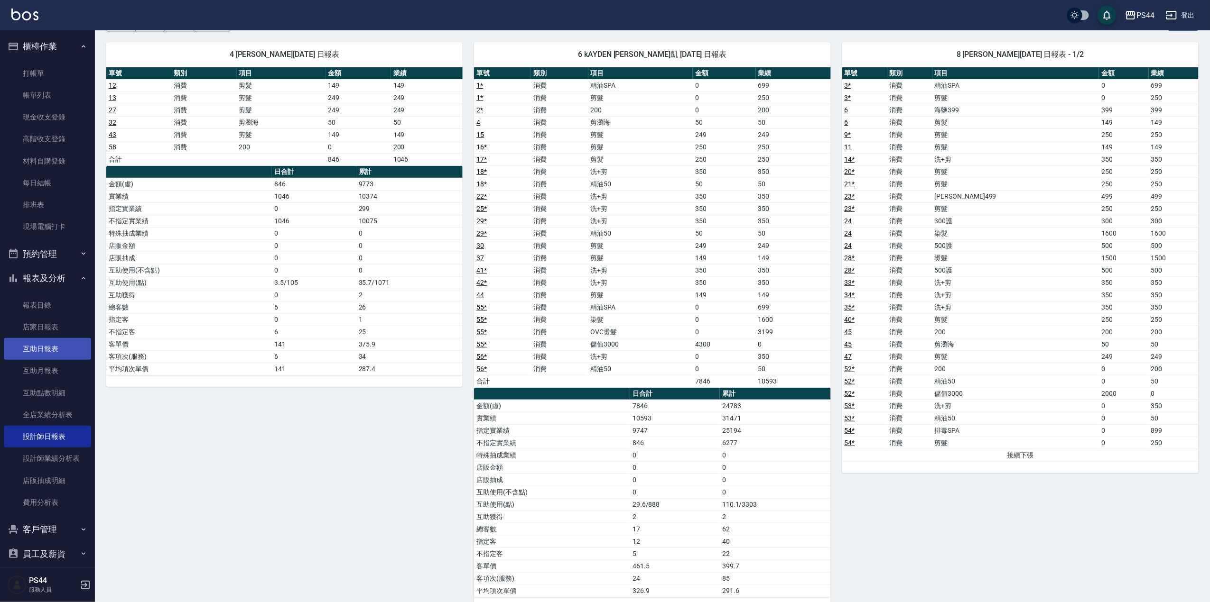 The height and width of the screenshot is (602, 1210). Describe the element at coordinates (409, 295) in the screenshot. I see `td: 2` at that location.